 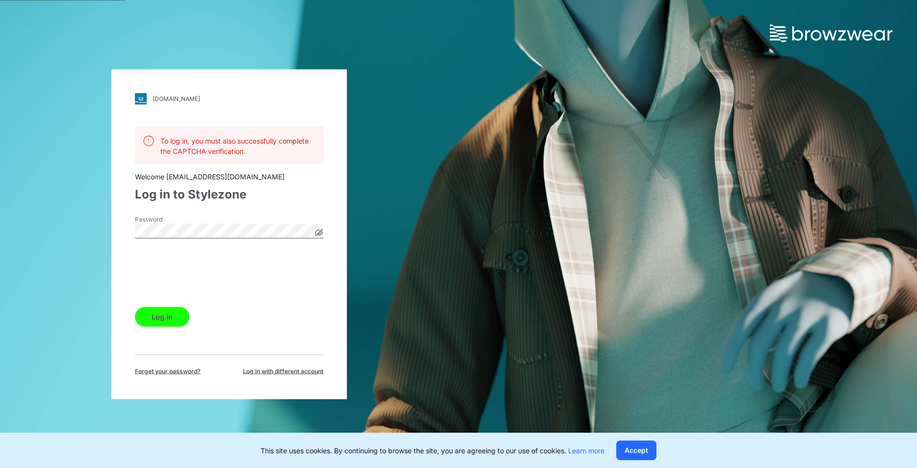 I want to click on div: Log in to Stylezone, so click(x=229, y=194).